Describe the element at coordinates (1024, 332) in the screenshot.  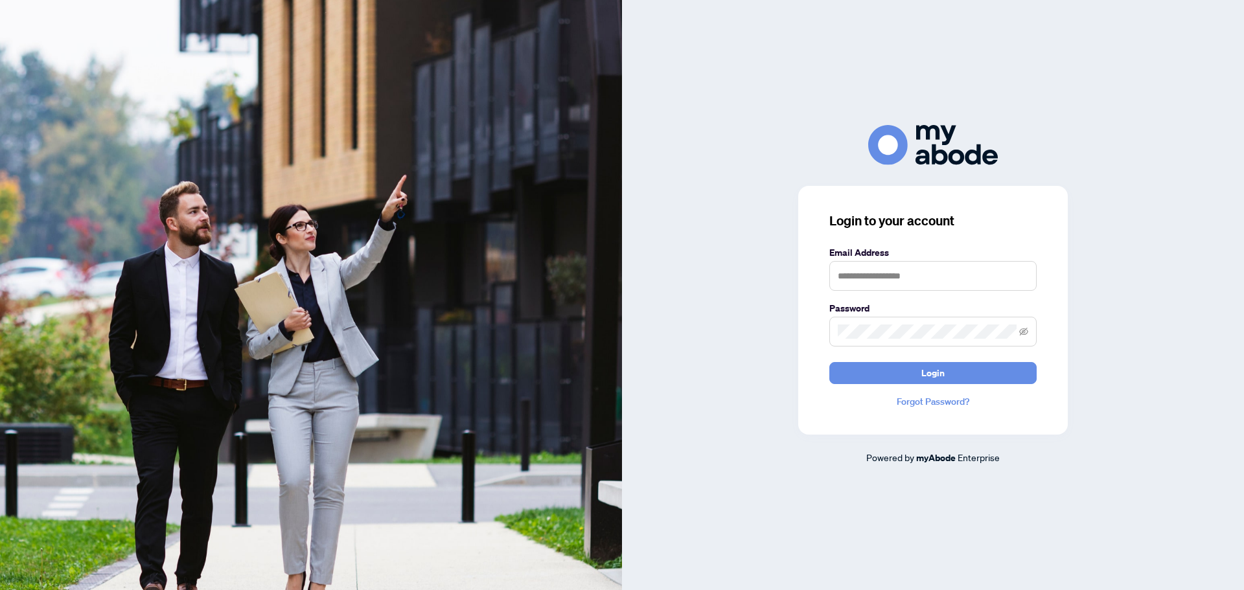
I see `span: eye-invisible` at that location.